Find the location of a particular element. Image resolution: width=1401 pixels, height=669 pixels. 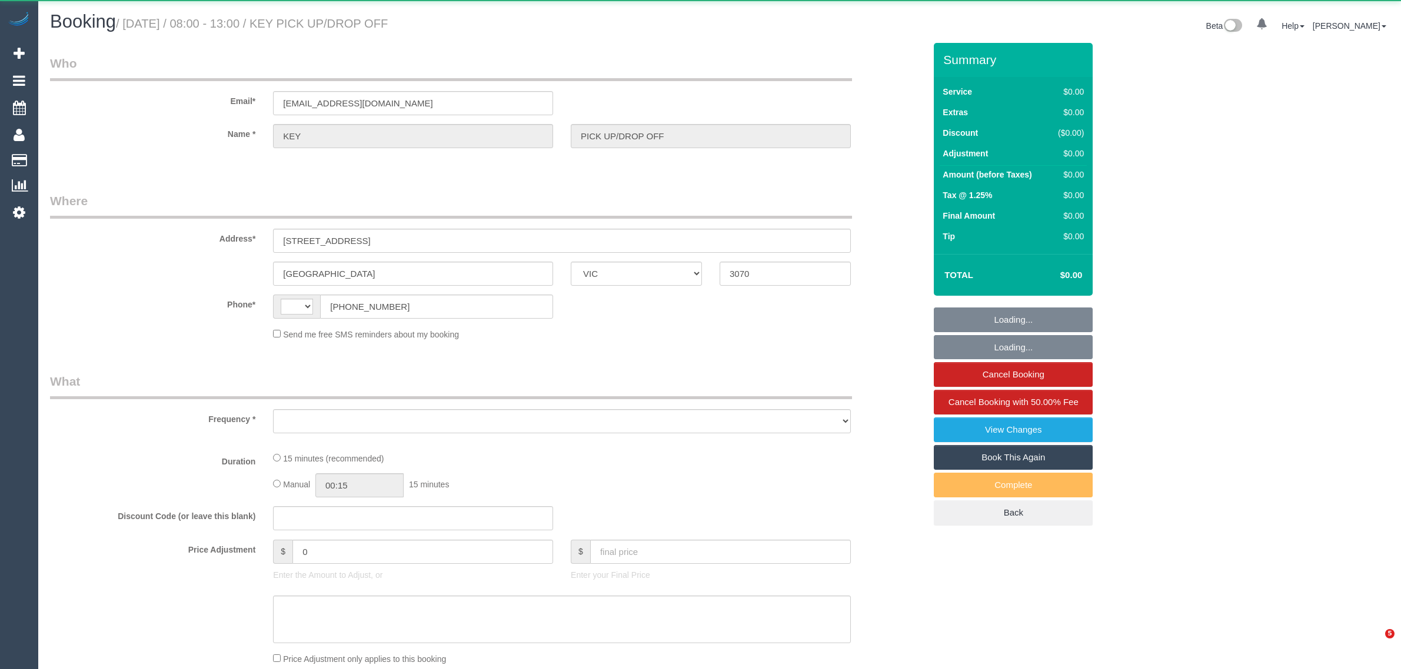

a: Book This Again is located at coordinates (1013, 458).